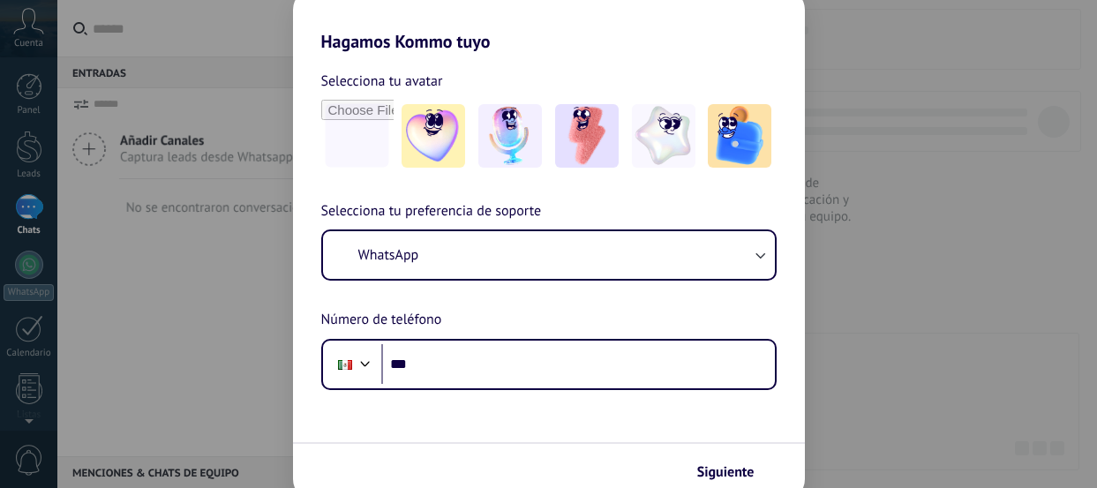  I want to click on span: WhatsApp, so click(388, 255).